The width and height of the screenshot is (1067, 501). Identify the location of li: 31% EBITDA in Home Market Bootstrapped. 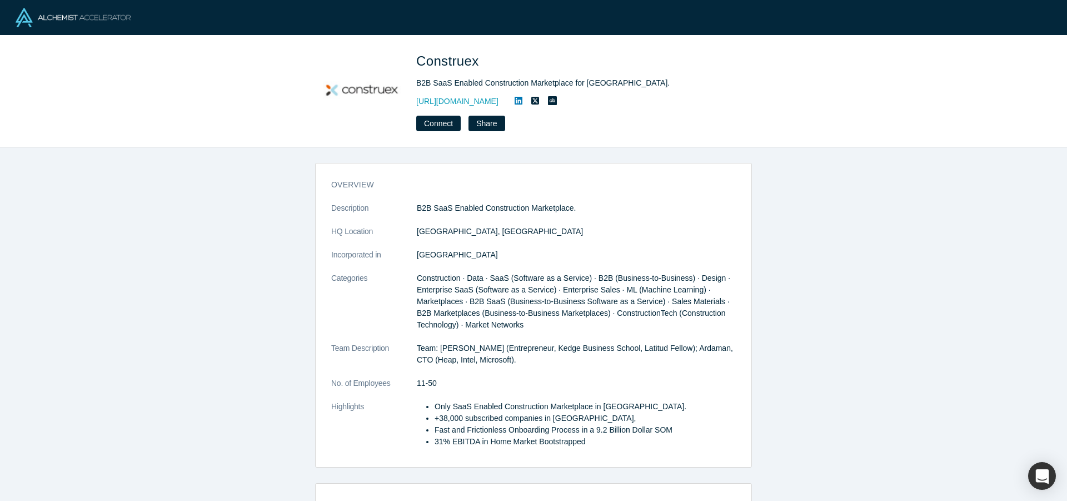
(585, 441).